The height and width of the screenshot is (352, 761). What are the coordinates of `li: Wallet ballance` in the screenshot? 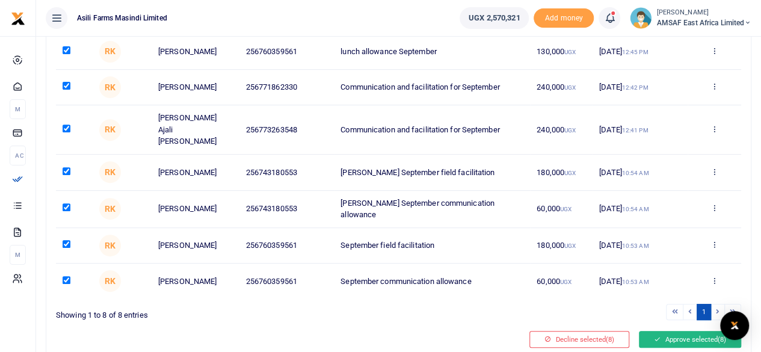 It's located at (494, 18).